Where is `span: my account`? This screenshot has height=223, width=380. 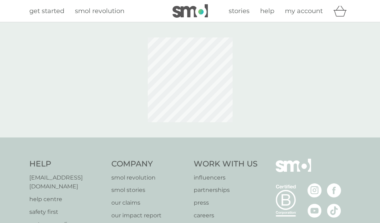 span: my account is located at coordinates (304, 11).